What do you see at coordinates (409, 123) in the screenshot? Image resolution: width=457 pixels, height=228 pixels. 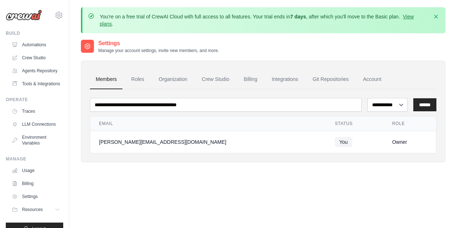 I see `th: Role` at bounding box center [409, 123].